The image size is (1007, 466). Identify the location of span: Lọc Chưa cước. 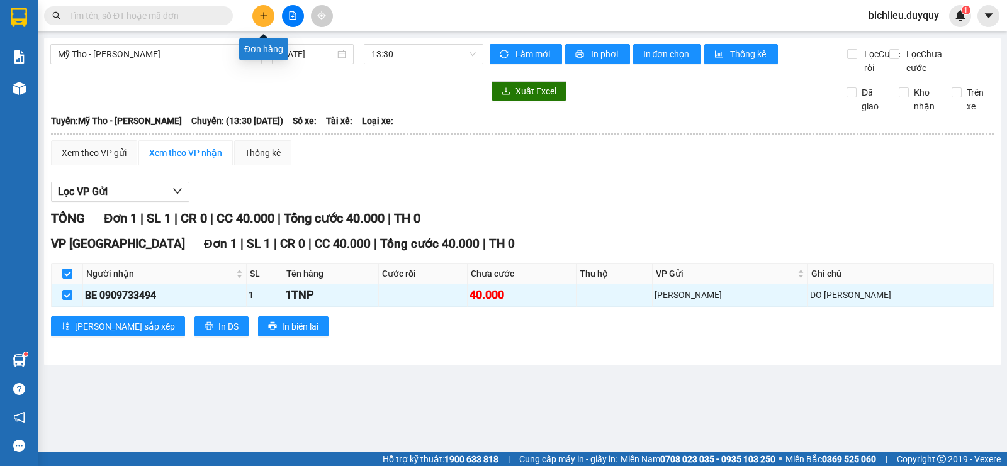
(927, 61).